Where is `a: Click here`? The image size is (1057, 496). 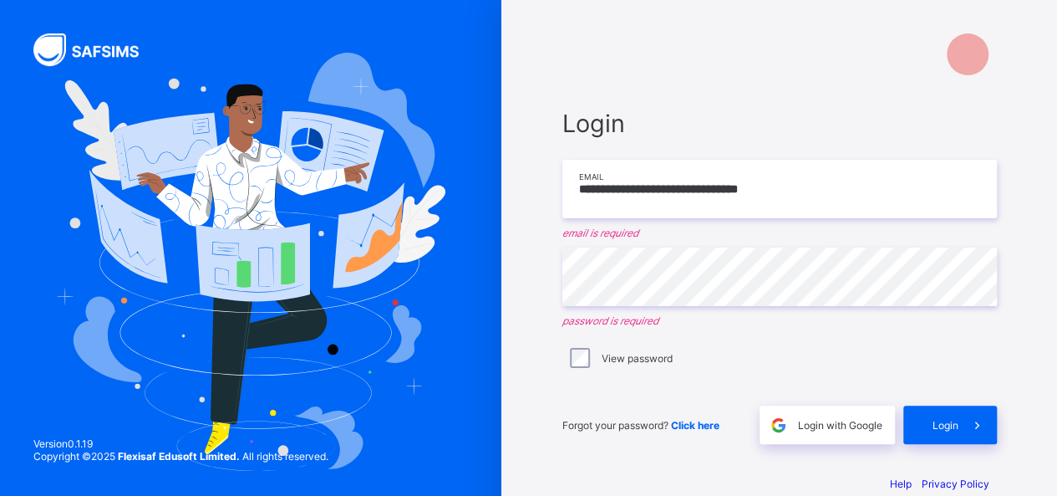 a: Click here is located at coordinates (695, 425).